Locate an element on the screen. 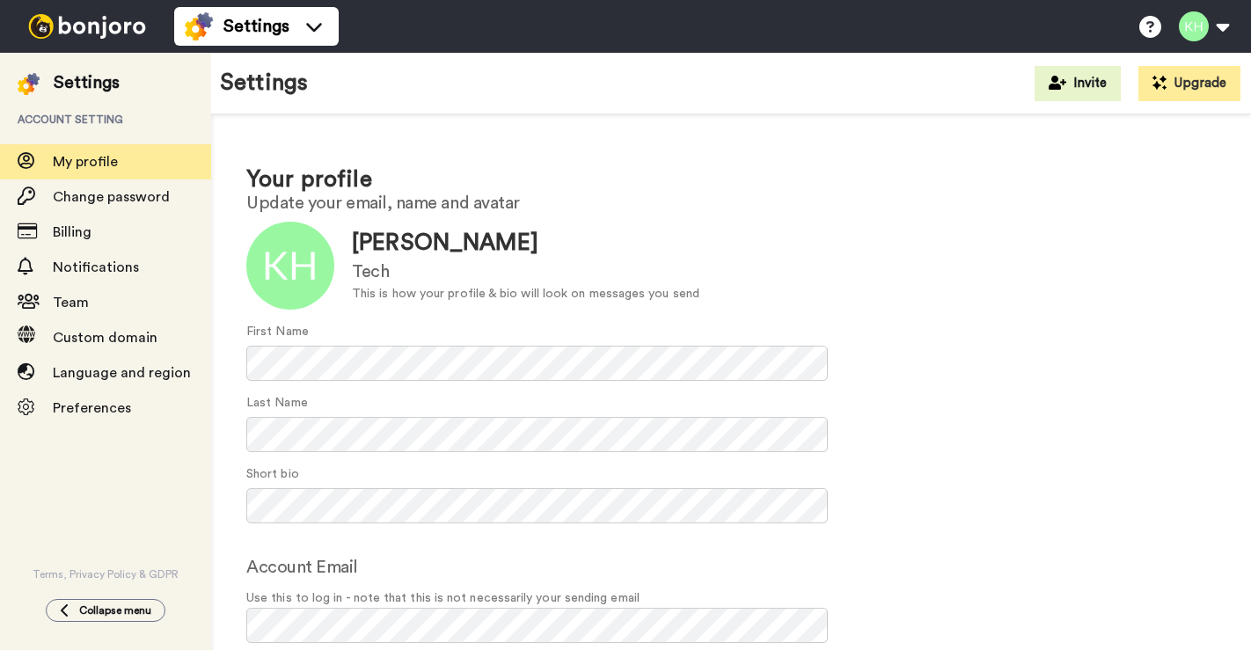  label: Account Email is located at coordinates (302, 567).